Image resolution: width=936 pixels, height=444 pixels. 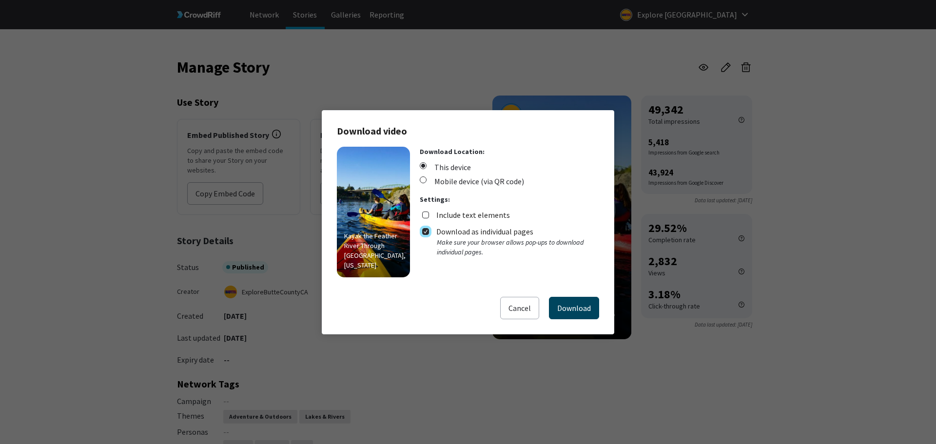 What do you see at coordinates (468, 136) in the screenshot?
I see `h3: Download video` at bounding box center [468, 136].